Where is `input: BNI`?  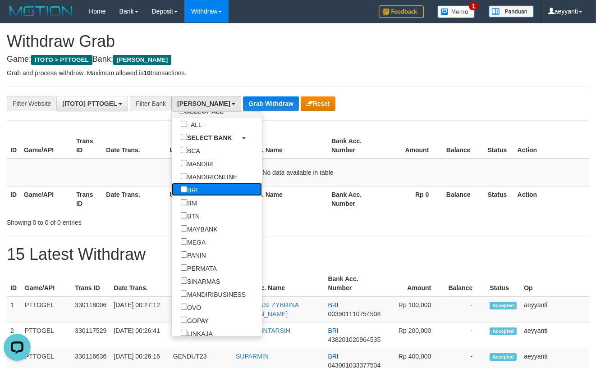
input: BNI is located at coordinates (184, 202).